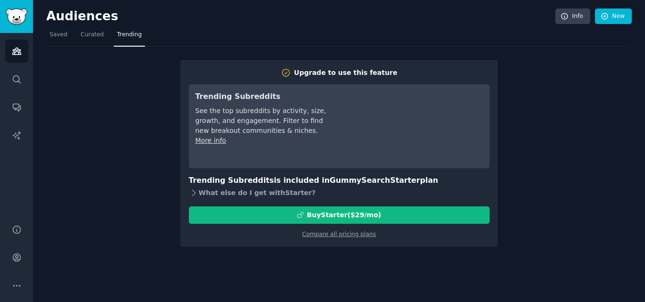 Image resolution: width=645 pixels, height=302 pixels. Describe the element at coordinates (92, 37) in the screenshot. I see `a: Curated` at that location.